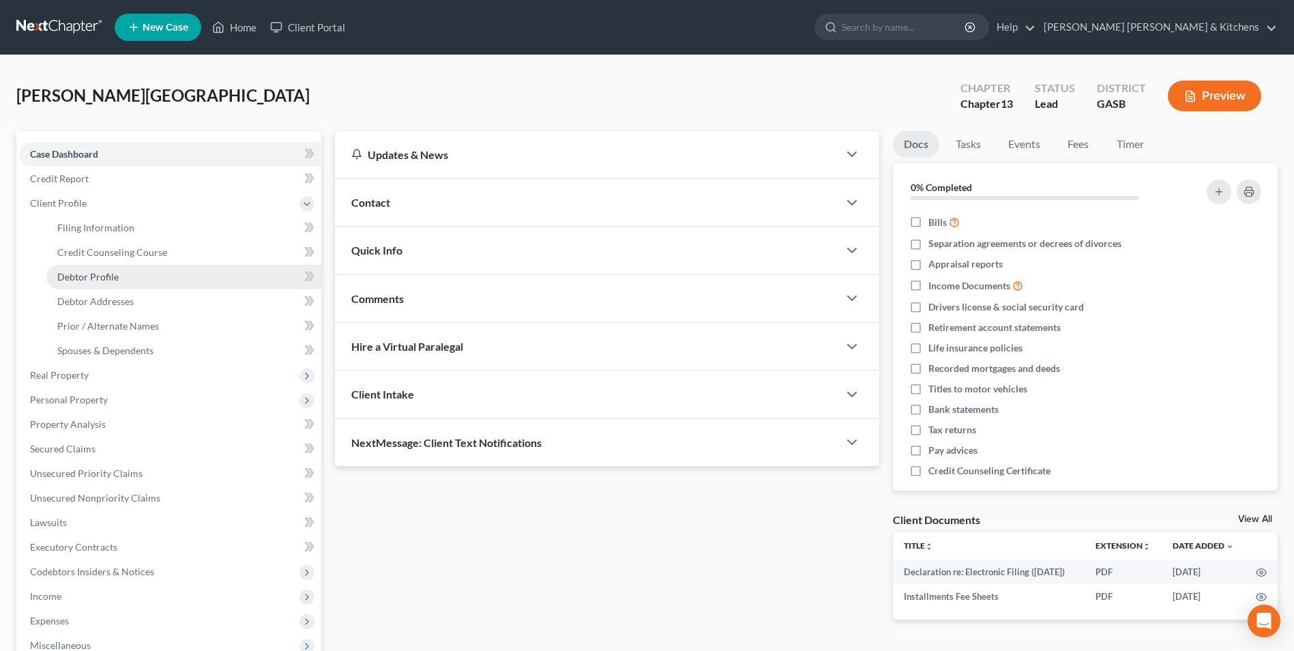 This screenshot has width=1294, height=651. Describe the element at coordinates (108, 325) in the screenshot. I see `span: Prior / Alternate Names` at that location.